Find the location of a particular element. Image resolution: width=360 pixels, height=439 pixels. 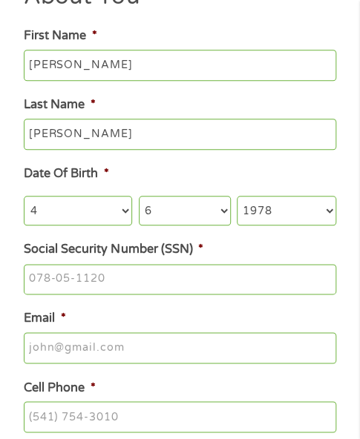

input: John is located at coordinates (180, 65).